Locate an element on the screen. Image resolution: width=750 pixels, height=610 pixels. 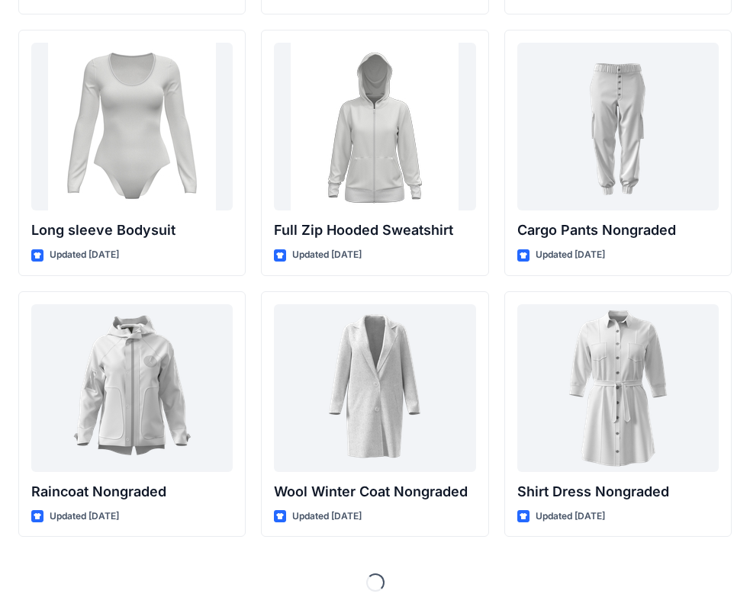
p: Full Zip Hooded Sweatshirt is located at coordinates (374, 230).